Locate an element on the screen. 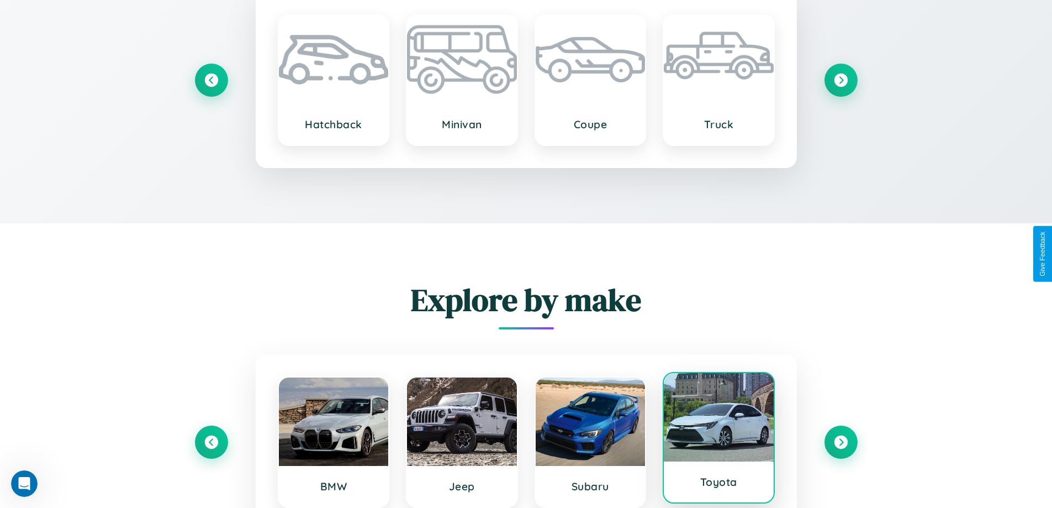  h3: BMW is located at coordinates (334, 486).